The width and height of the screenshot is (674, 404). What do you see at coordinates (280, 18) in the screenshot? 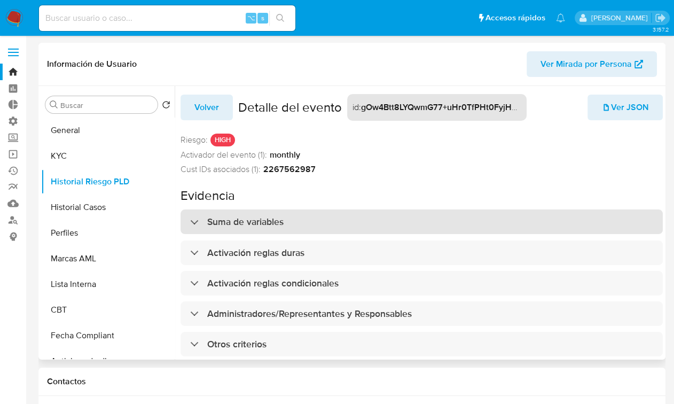
I see `button: search-icon` at bounding box center [280, 18].